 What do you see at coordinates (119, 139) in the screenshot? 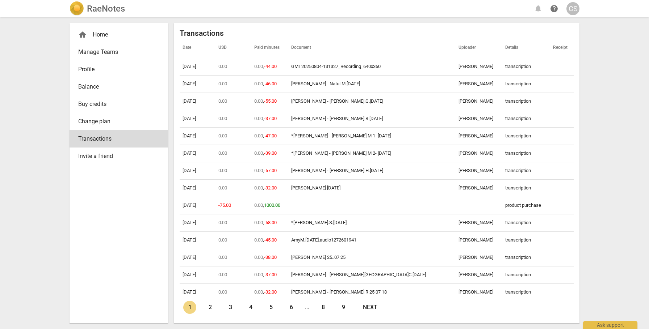
I see `a: Transactions` at bounding box center [119, 139].